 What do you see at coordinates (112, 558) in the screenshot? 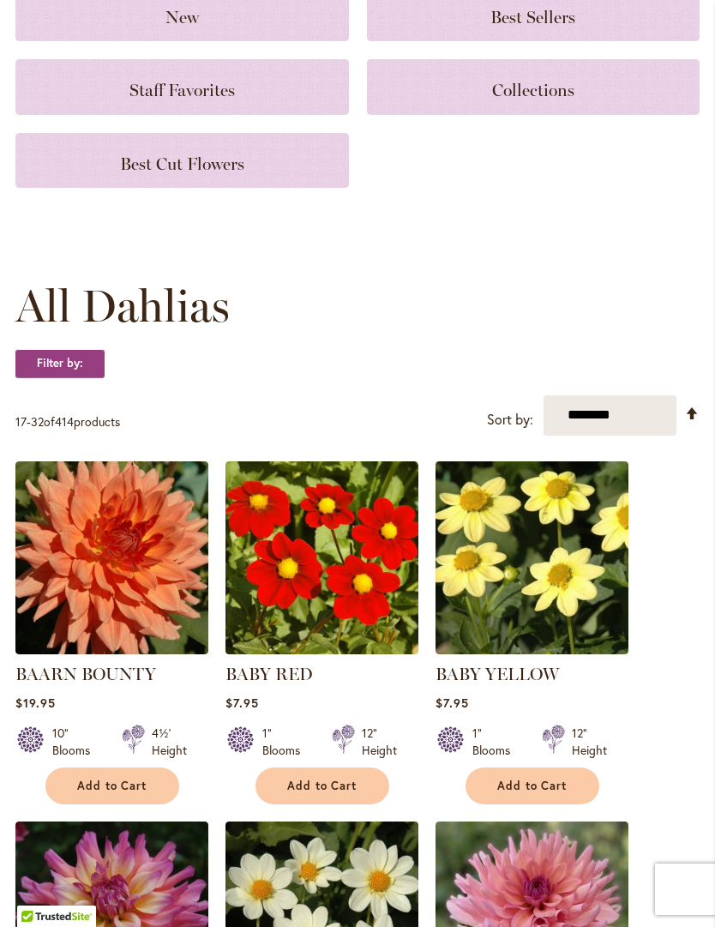
I see `img: Baarn Bounty` at bounding box center [112, 558].